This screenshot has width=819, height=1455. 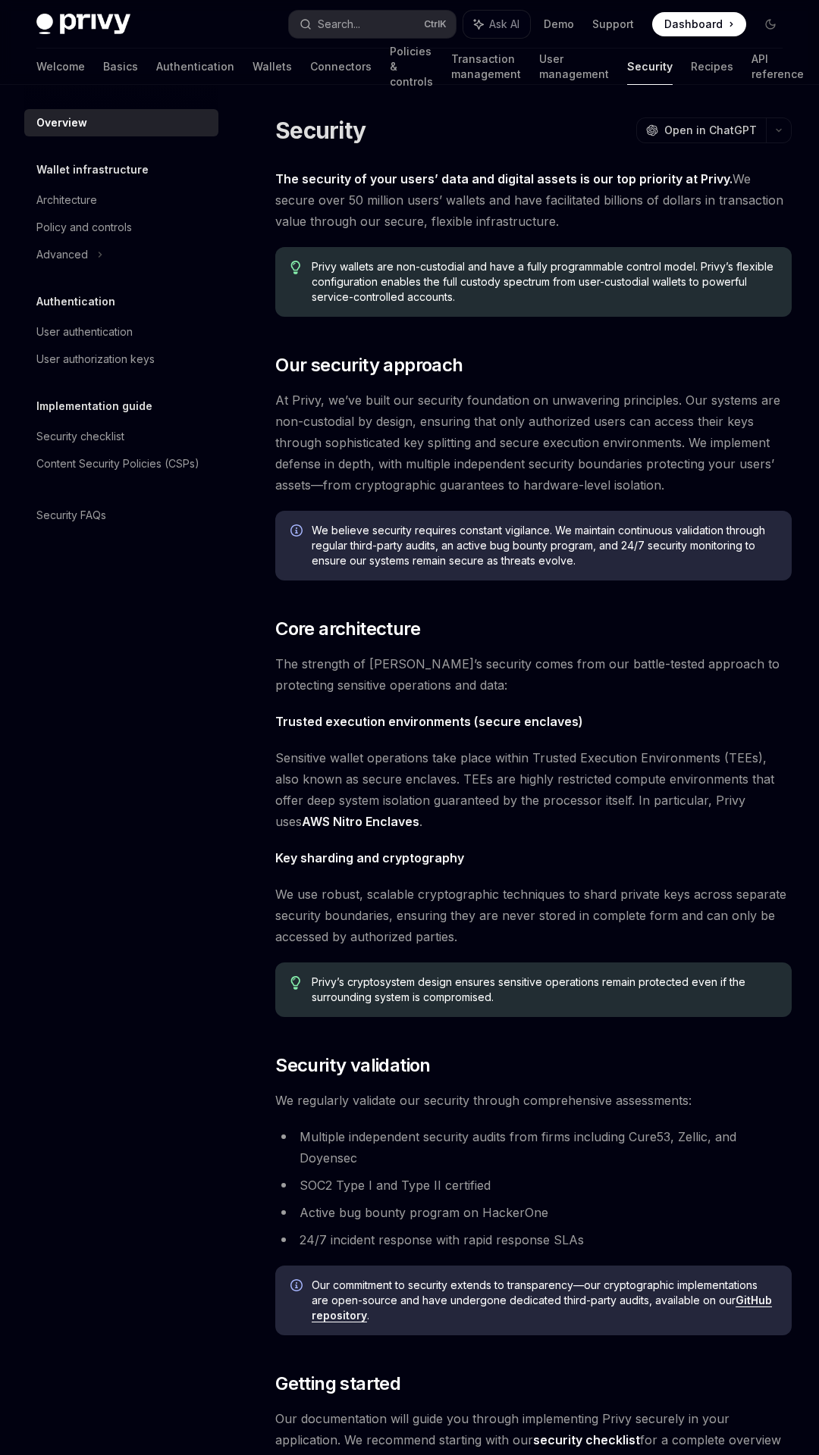 I want to click on span: Dashboard, so click(x=693, y=24).